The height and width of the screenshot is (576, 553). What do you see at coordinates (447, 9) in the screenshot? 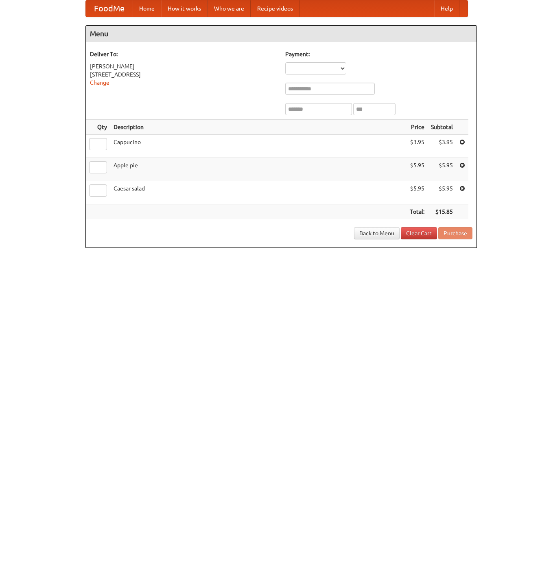
I see `a: Help` at bounding box center [447, 9].